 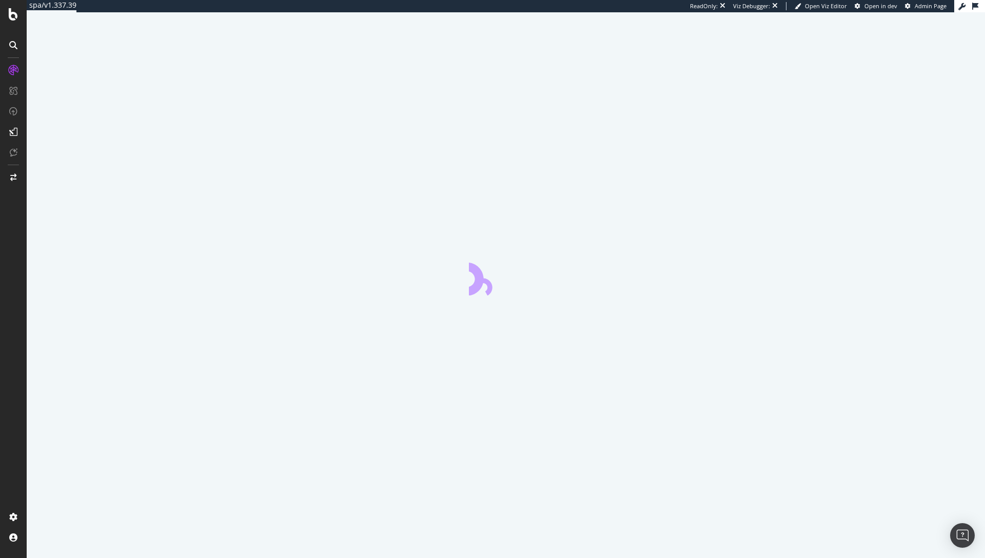 I want to click on span: Admin Page, so click(x=930, y=6).